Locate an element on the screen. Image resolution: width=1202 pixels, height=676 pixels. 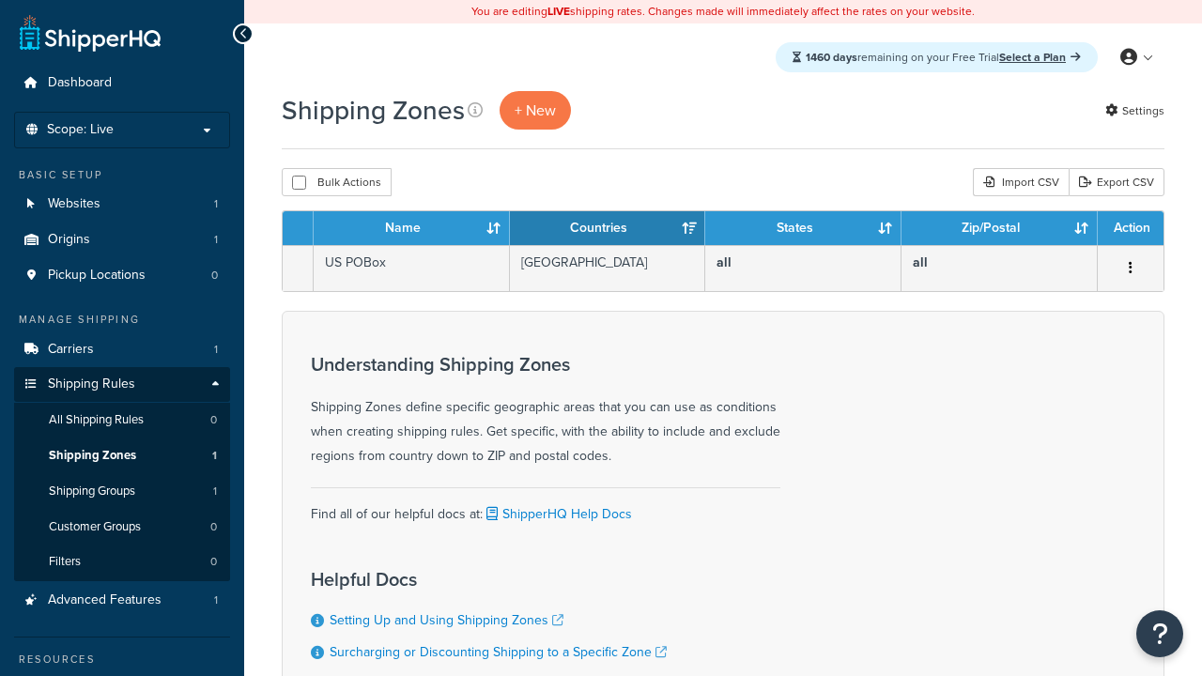
a: Shipping Groups 1 is located at coordinates (122, 491).